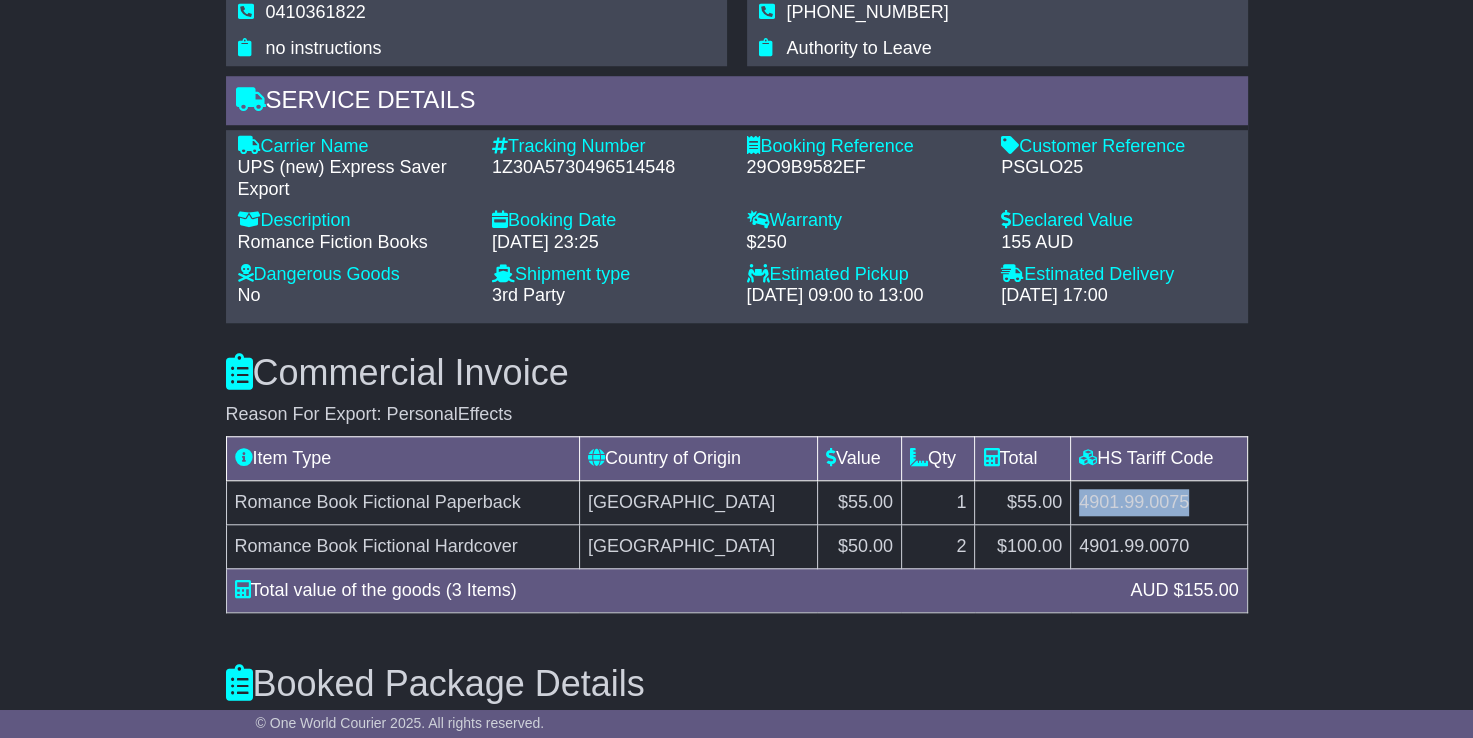  What do you see at coordinates (864, 243) in the screenshot?
I see `div: $250` at bounding box center [864, 243].